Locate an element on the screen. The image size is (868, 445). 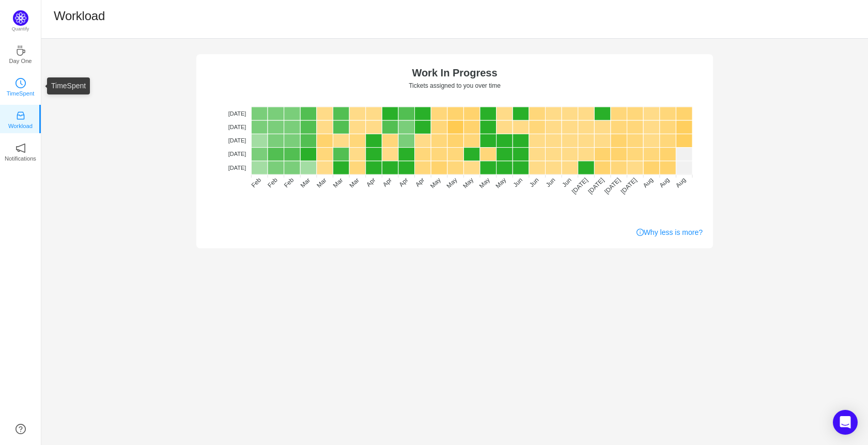
i: icon: inbox is located at coordinates (21, 116).